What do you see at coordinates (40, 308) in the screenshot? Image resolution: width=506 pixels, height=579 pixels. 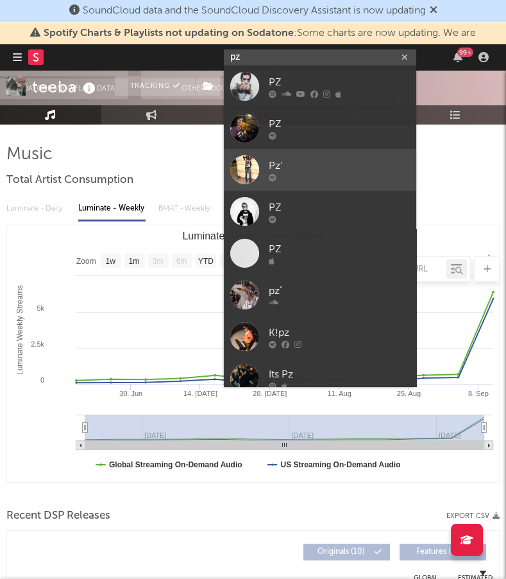 I see `text: 5k` at bounding box center [40, 308].